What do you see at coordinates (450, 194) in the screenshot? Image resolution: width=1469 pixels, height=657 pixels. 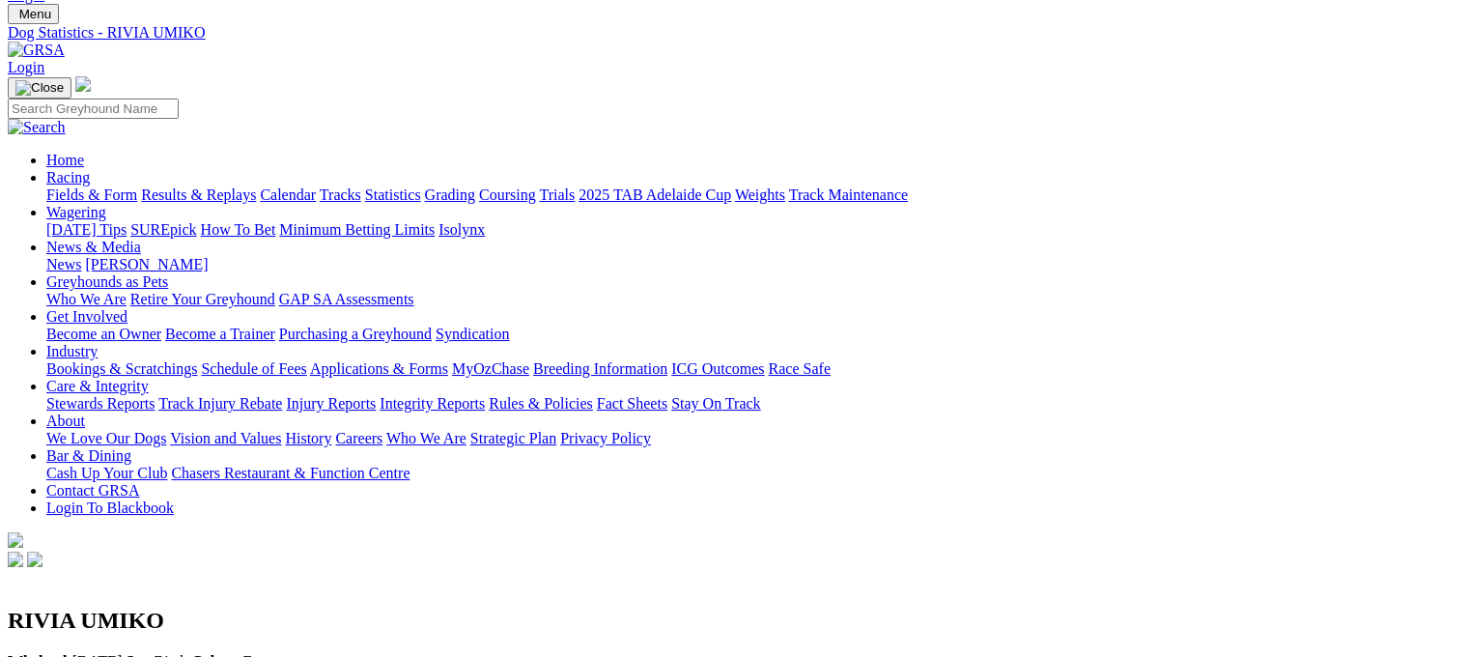 I see `a: Grading` at bounding box center [450, 194].